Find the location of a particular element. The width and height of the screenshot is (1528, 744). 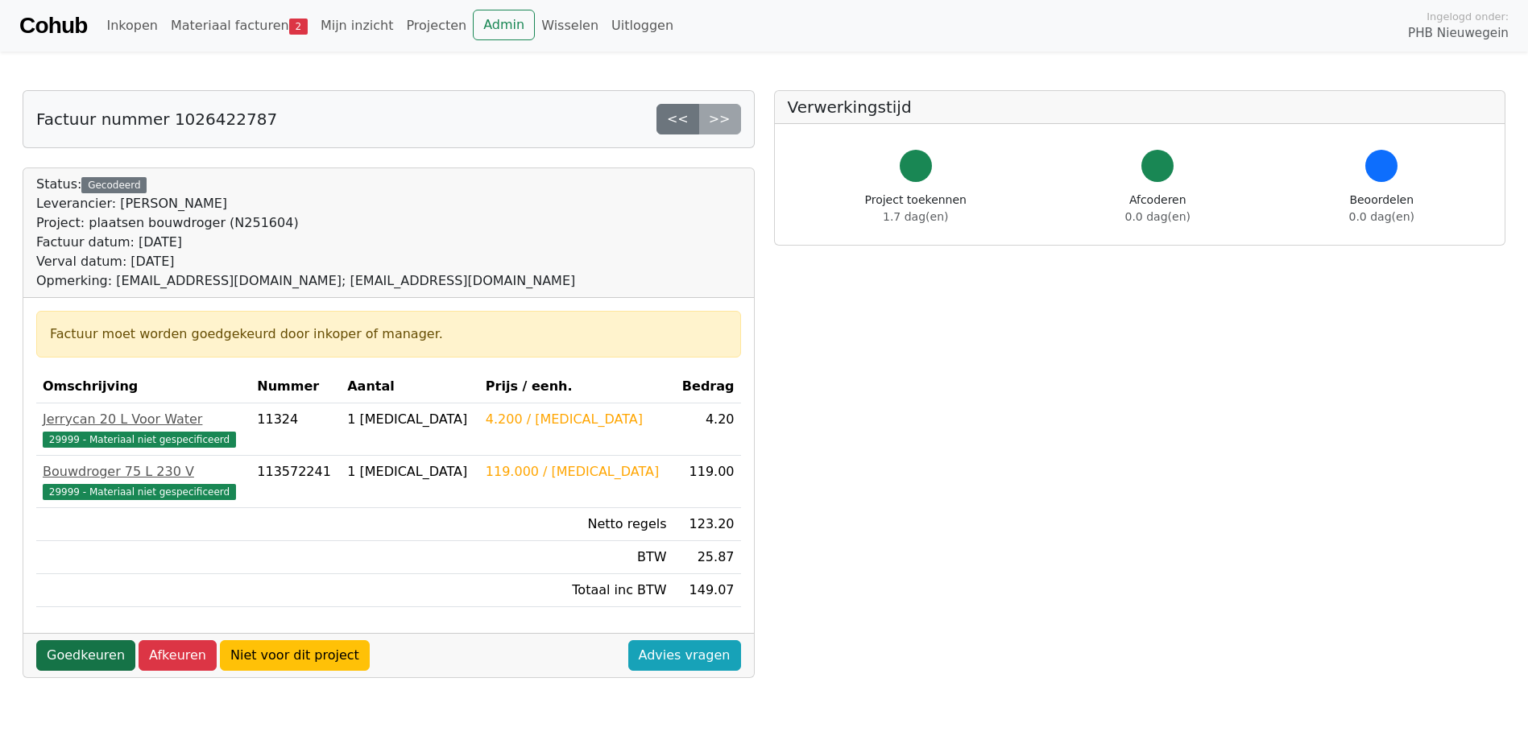

td: 25.87 is located at coordinates (707, 557).